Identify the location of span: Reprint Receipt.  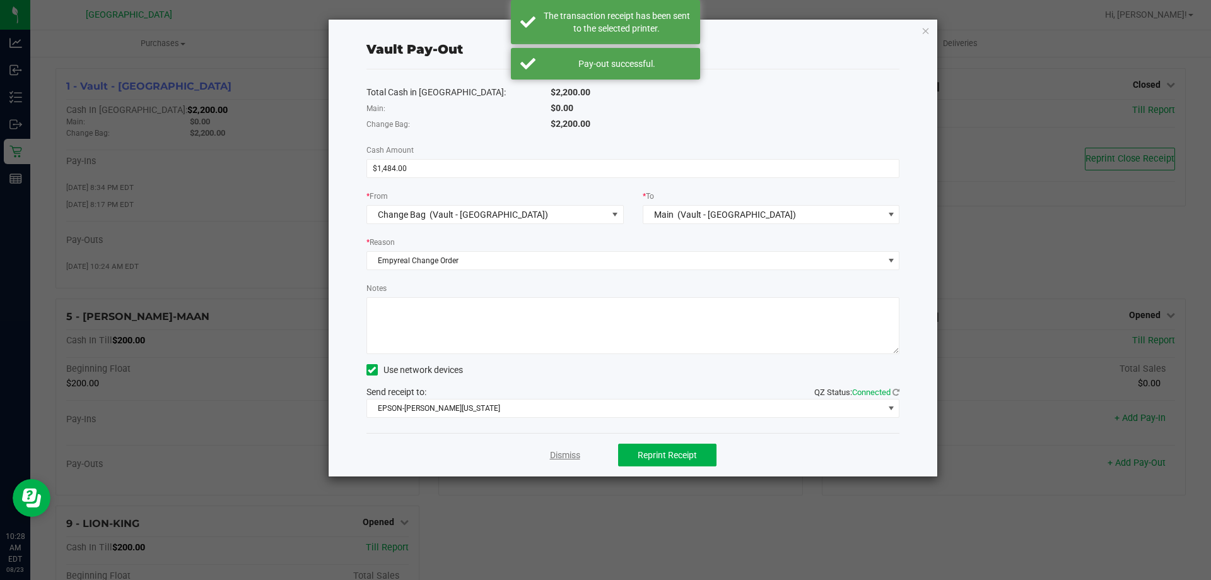
(667, 455).